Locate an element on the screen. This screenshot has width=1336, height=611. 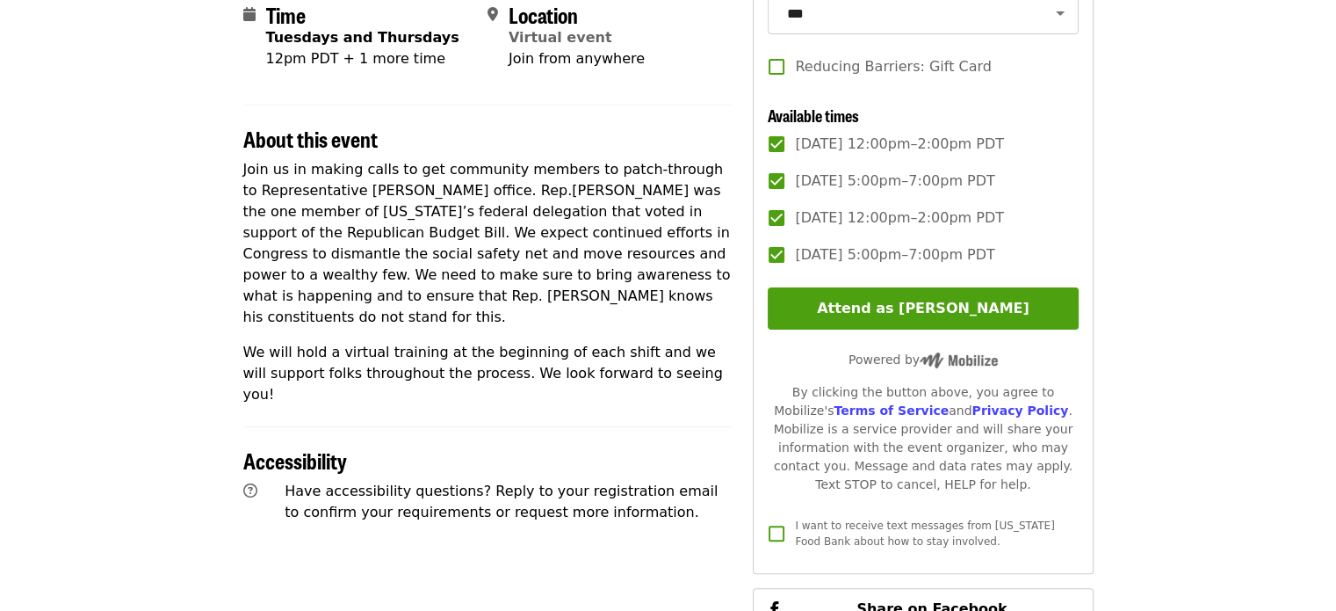
p: We will hold a virtual training at the beginning of each shift and we will support folks througho... is located at coordinates (488, 373).